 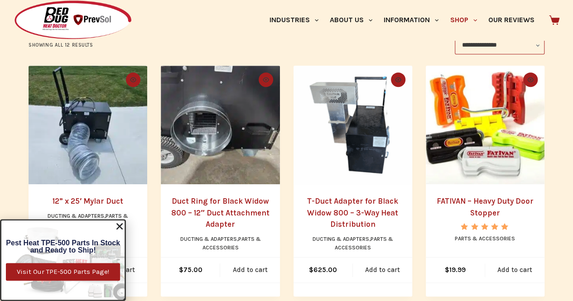 What do you see at coordinates (323, 270) in the screenshot?
I see `bdi: 625.00` at bounding box center [323, 270].